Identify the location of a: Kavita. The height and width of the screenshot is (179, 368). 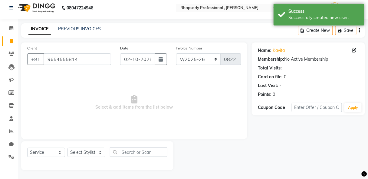
(279, 50).